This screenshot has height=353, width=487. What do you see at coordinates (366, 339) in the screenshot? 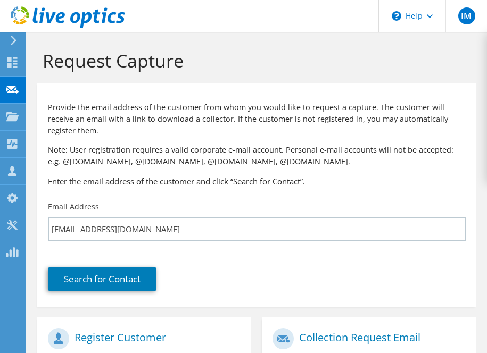
I see `h1: Collection Request Email` at bounding box center [366, 339].